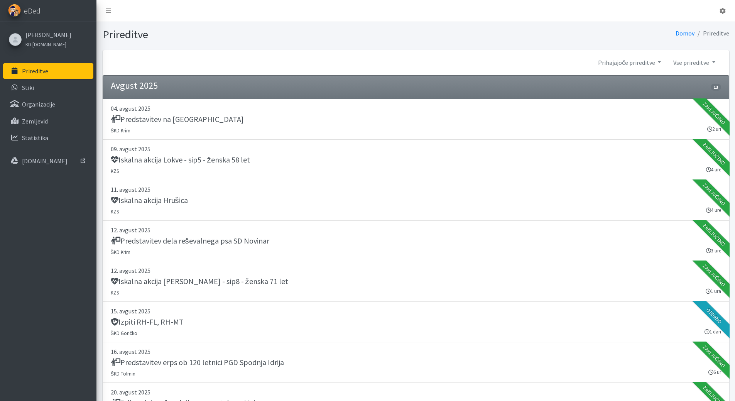 This screenshot has height=401, width=735. I want to click on a: Domov, so click(685, 33).